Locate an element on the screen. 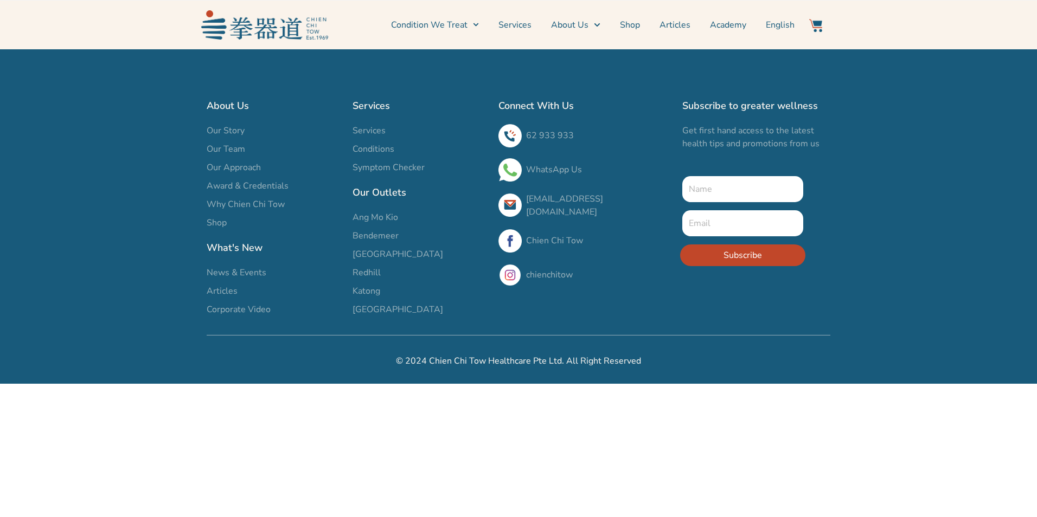 The height and width of the screenshot is (517, 1037). a: Redhill is located at coordinates (420, 273).